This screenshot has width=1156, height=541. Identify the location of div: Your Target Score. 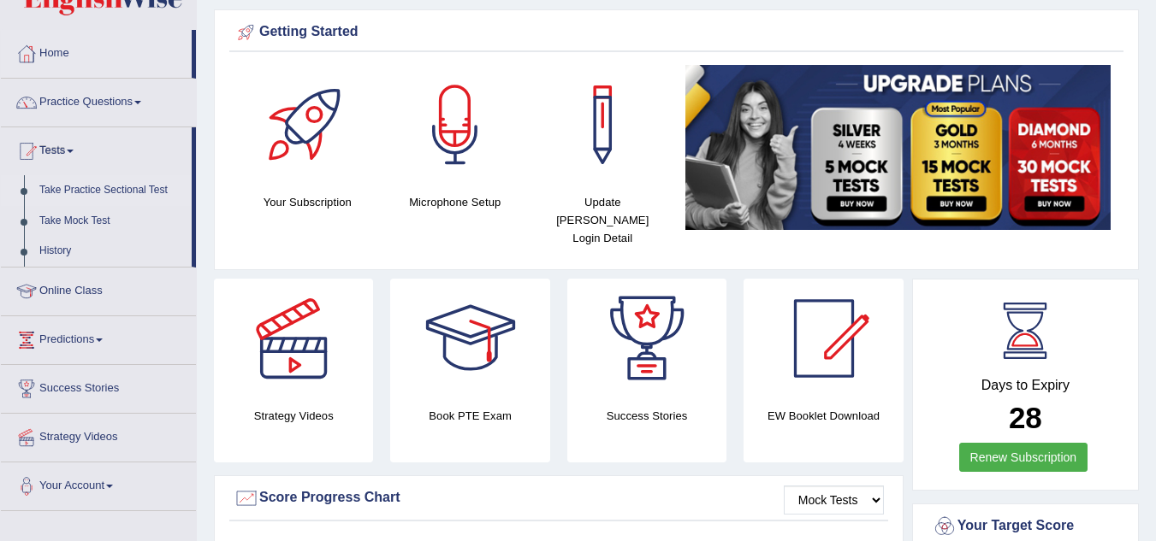
(1025, 527).